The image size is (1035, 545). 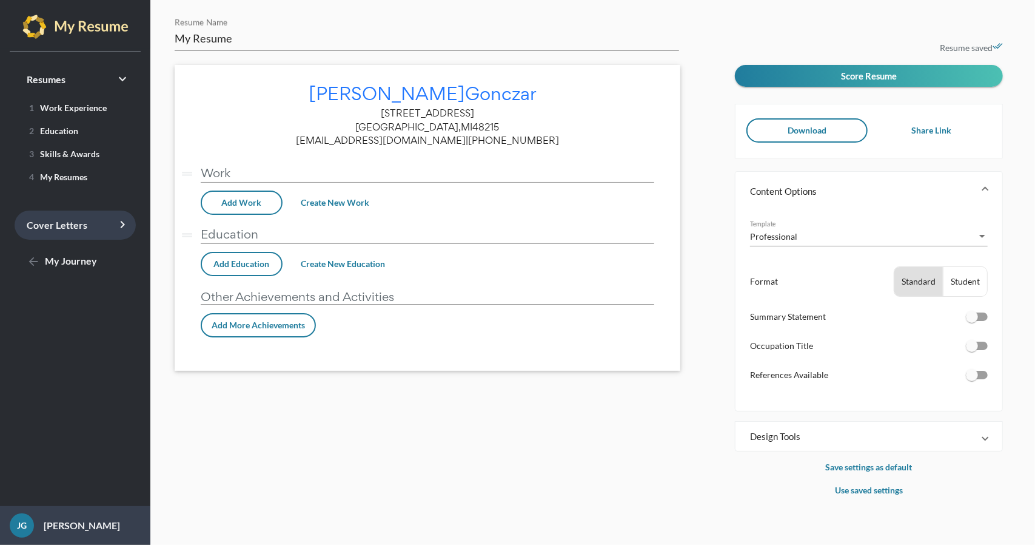 What do you see at coordinates (869, 48) in the screenshot?
I see `p: Resume saved` at bounding box center [869, 48].